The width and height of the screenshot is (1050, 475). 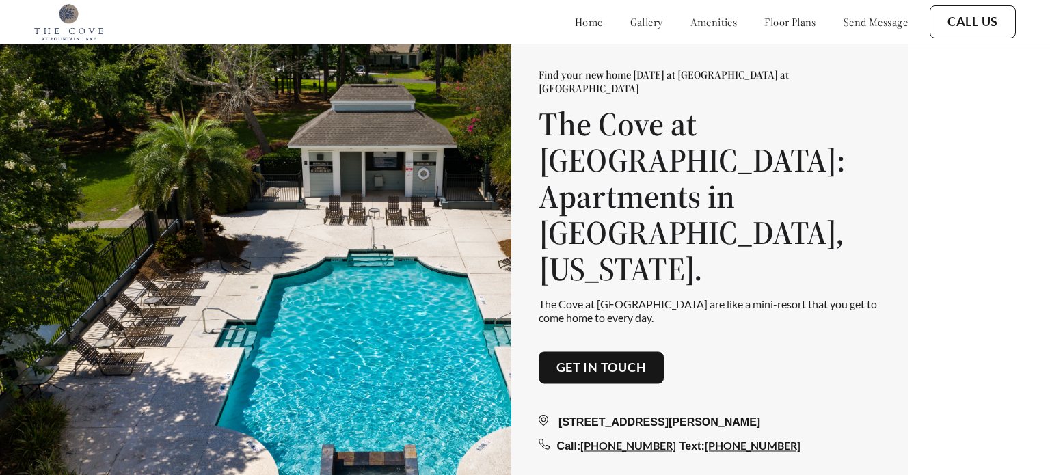 I want to click on a: Get in touch, so click(x=601, y=368).